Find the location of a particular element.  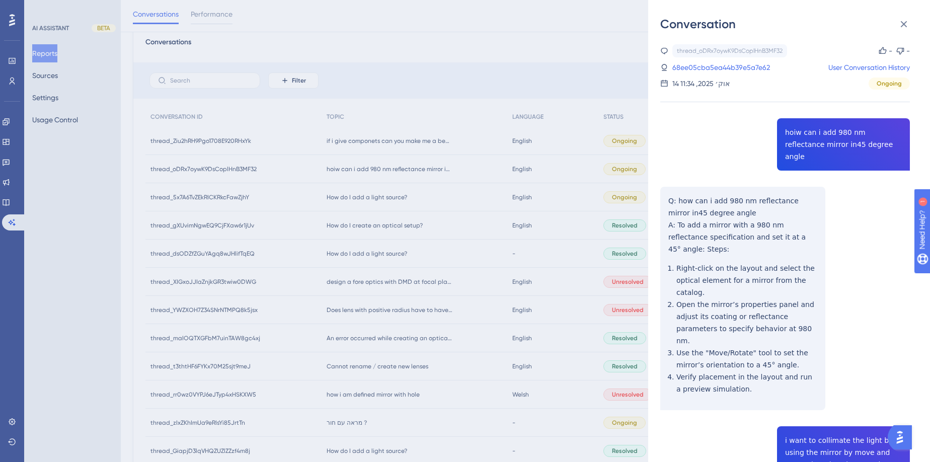

img: launcher-image-alternative-text is located at coordinates (12, 15).